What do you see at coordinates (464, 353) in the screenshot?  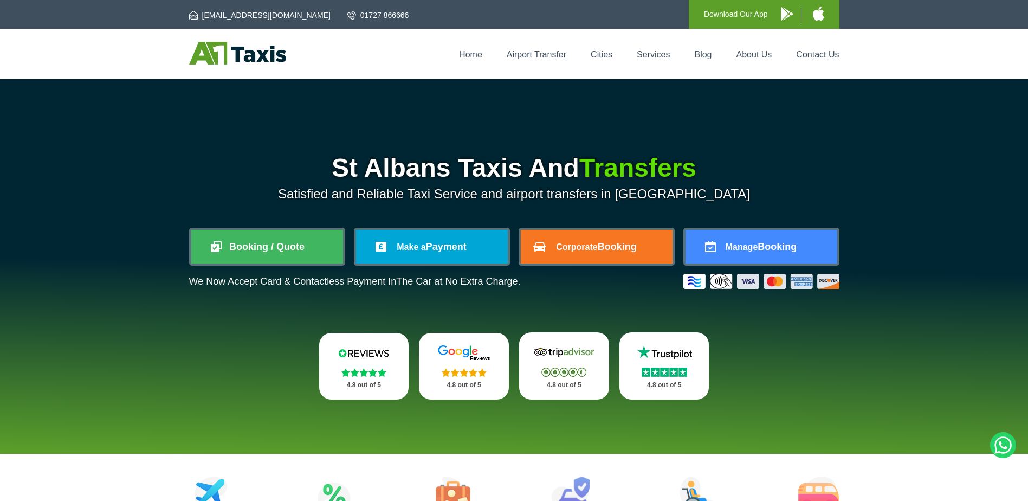 I see `img: Google` at bounding box center [464, 353].